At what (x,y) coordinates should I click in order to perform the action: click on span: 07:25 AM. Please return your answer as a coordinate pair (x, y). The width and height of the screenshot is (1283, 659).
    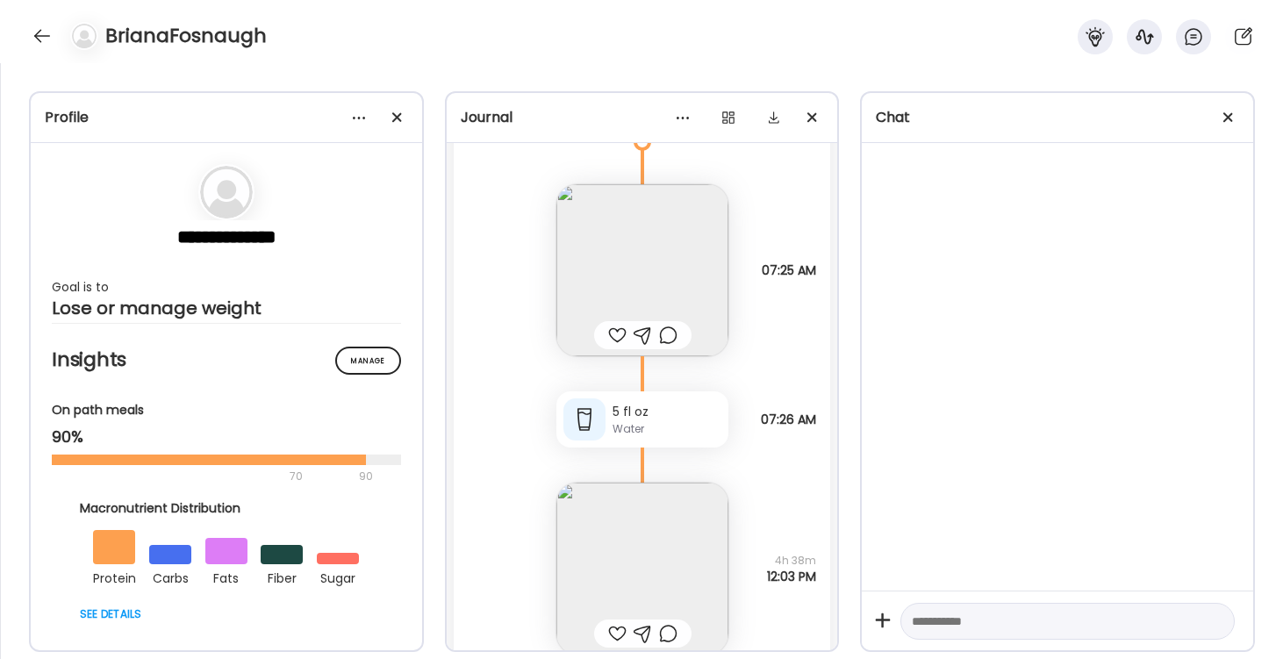
    Looking at the image, I should click on (789, 270).